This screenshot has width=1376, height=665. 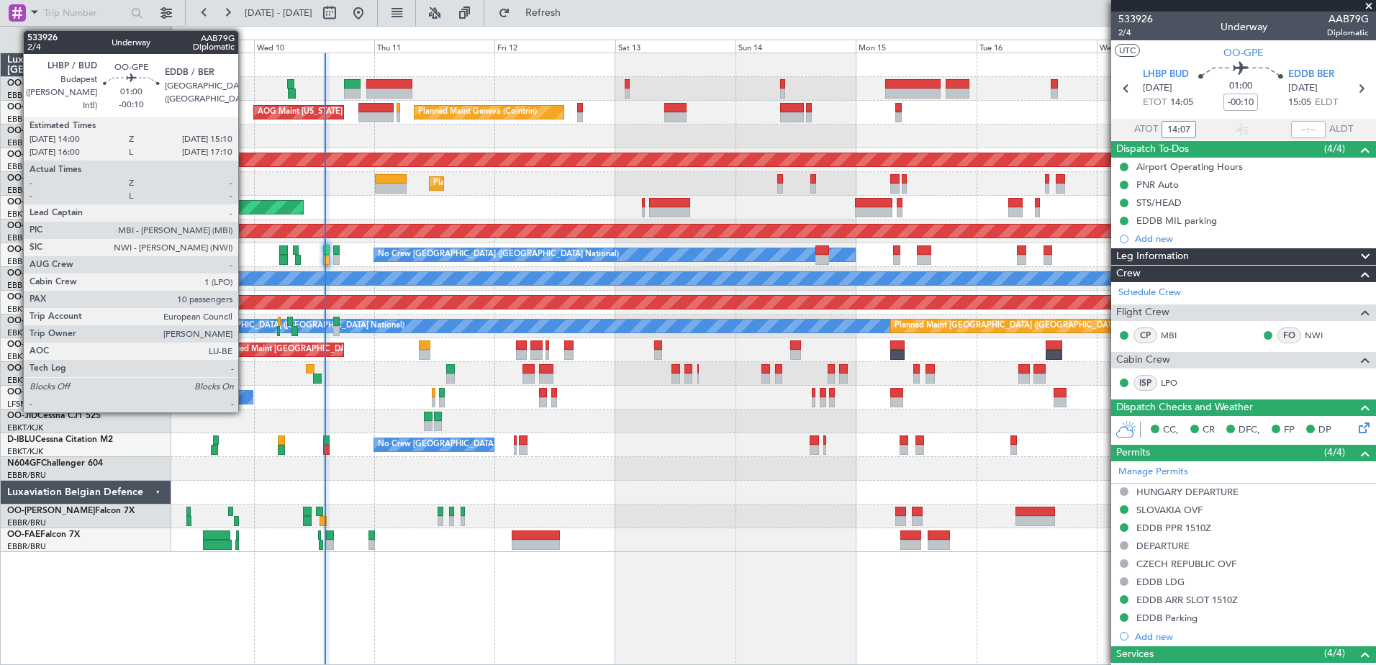 I want to click on a: OO-HHOFalcon 8X, so click(x=45, y=107).